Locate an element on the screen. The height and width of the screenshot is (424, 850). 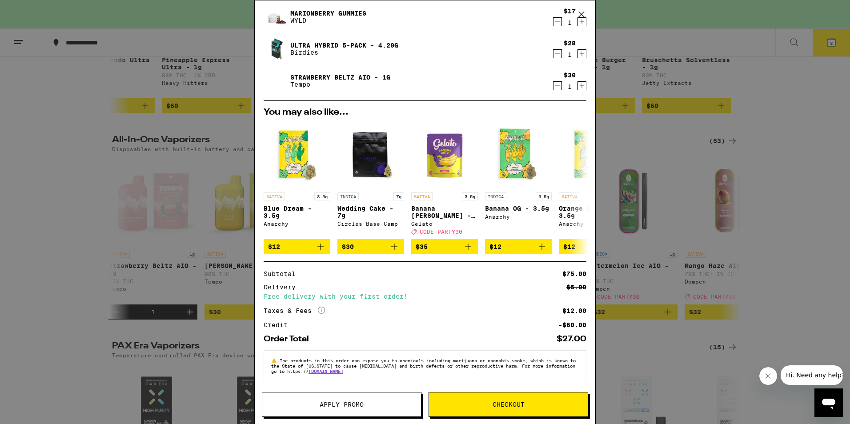
div: -$60.00 is located at coordinates (572, 325).